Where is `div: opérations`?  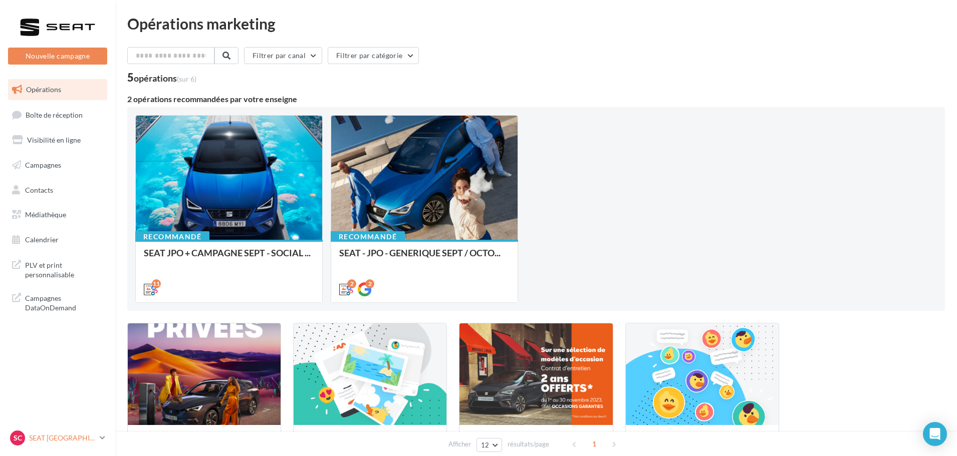
div: opérations is located at coordinates (165, 78).